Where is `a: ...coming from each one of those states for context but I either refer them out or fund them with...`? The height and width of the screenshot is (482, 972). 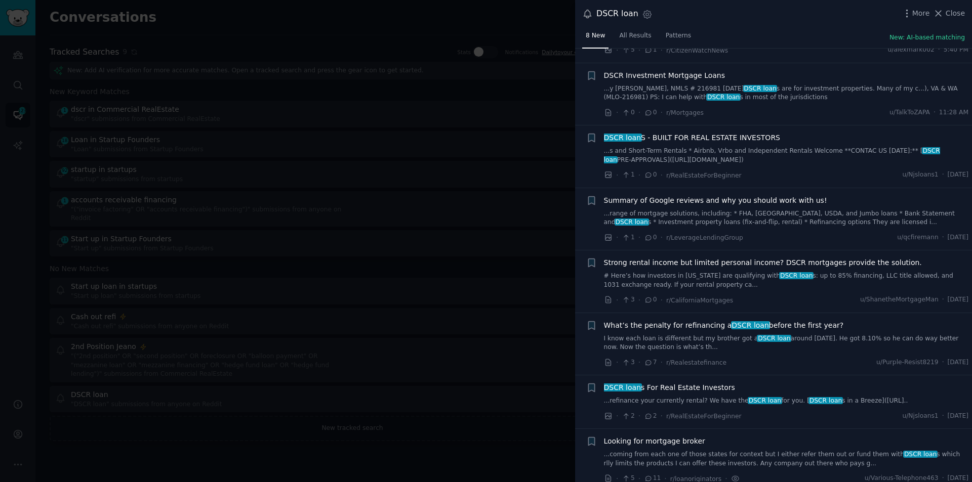
a: ...coming from each one of those states for context but I either refer them out or fund them with... is located at coordinates (786, 459).